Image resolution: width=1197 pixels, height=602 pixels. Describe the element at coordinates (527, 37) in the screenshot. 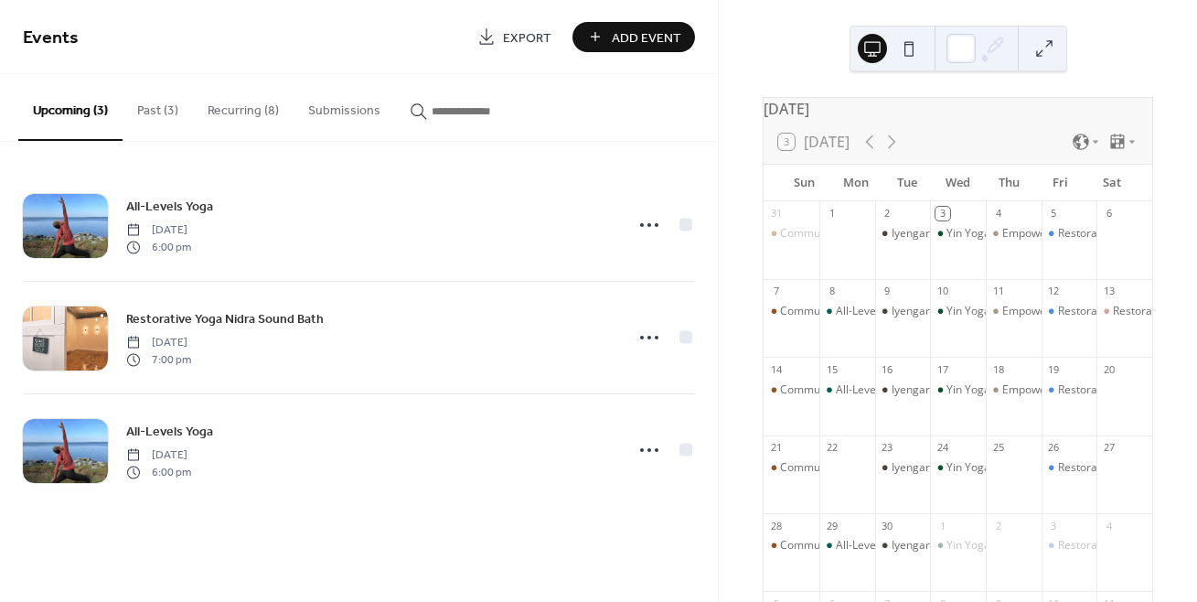

I see `span: Export` at that location.